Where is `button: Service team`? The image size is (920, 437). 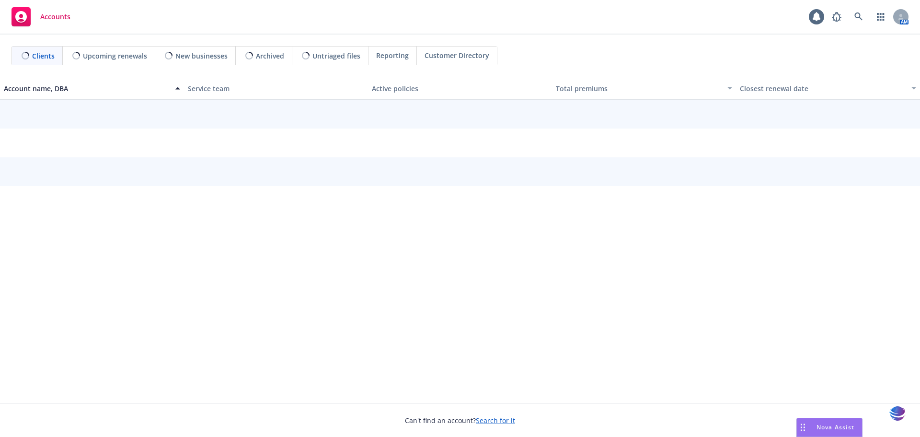 button: Service team is located at coordinates (276, 88).